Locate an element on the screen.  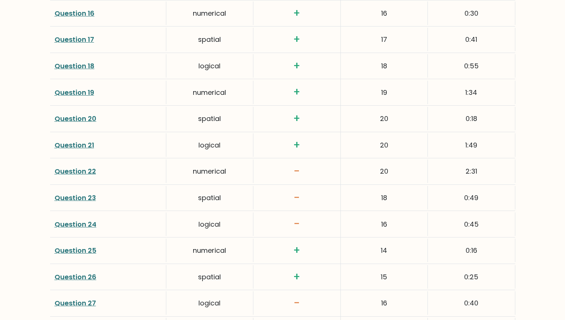
div: 0:55 is located at coordinates (471, 66).